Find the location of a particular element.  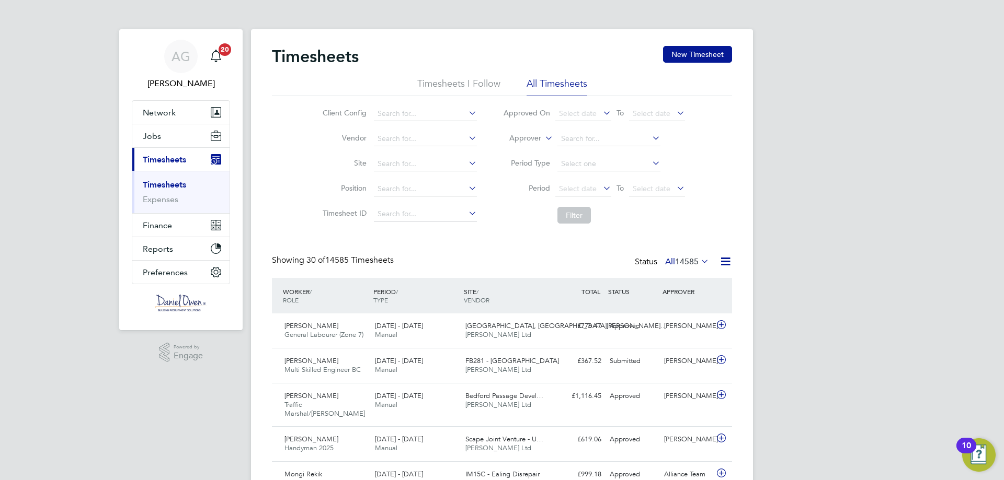

span: Jobs is located at coordinates (152, 136).